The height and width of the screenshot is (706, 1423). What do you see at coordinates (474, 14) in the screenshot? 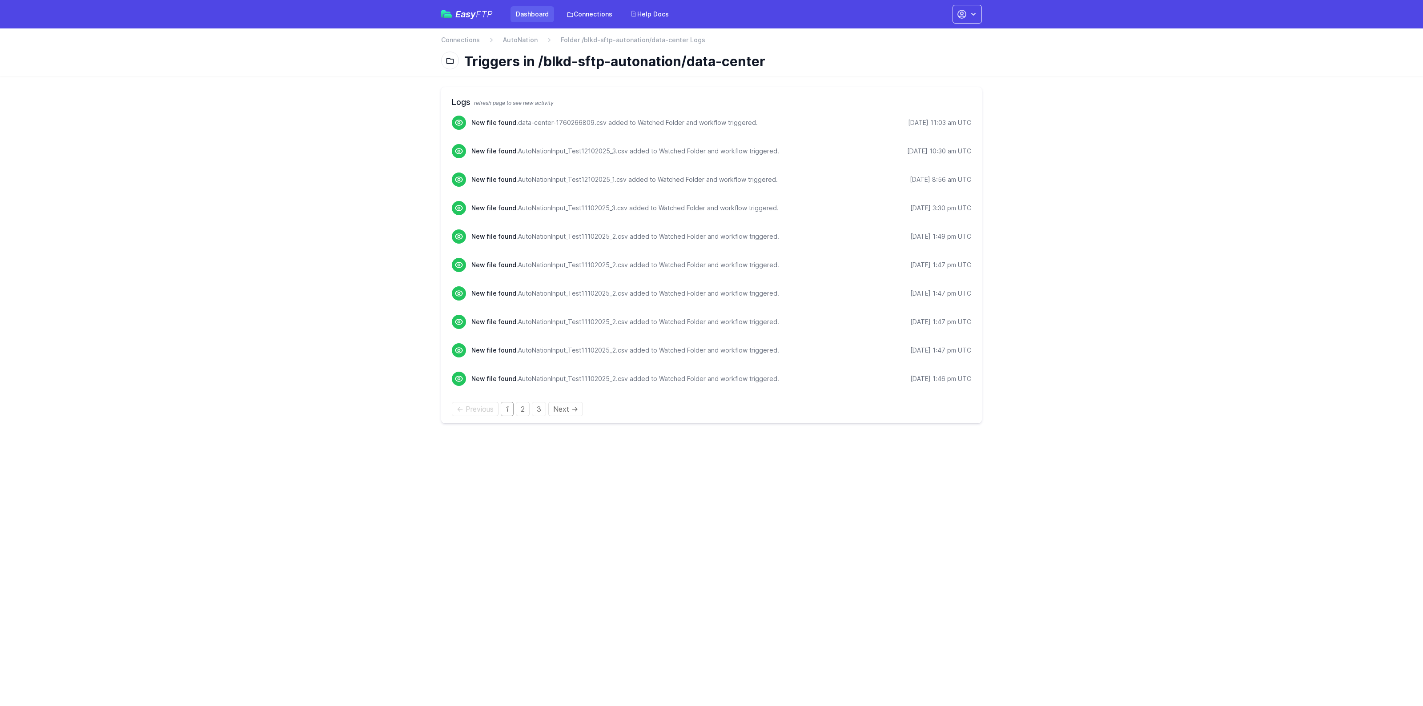
I see `span: Easy` at bounding box center [474, 14].